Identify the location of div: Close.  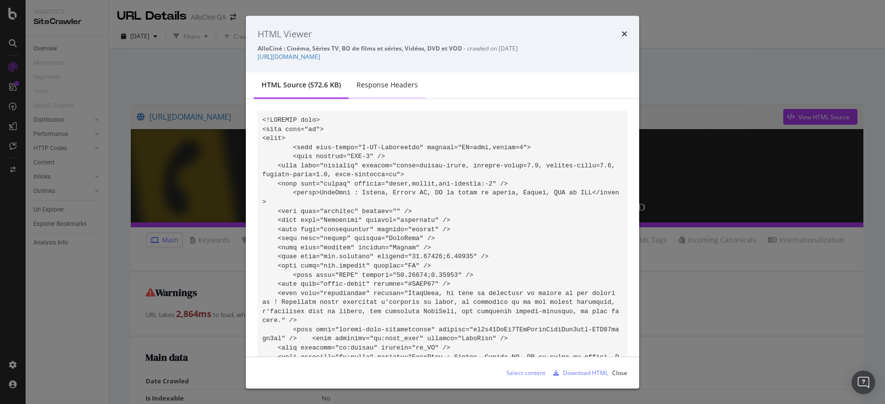
(619, 373).